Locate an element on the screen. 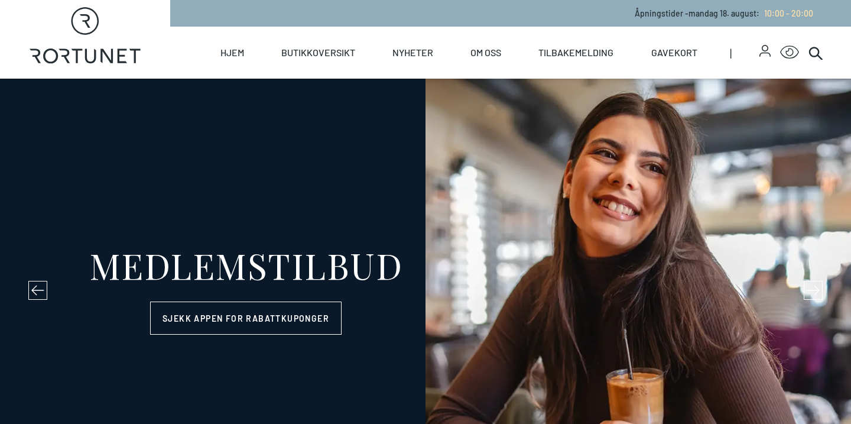 This screenshot has height=424, width=851. div: MEDLEMSTILBUD is located at coordinates (246, 265).